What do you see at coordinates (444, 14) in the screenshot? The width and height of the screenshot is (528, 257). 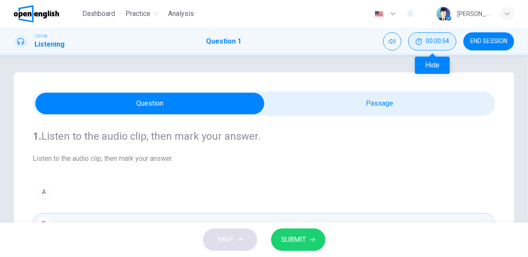 I see `img: Profile picture` at bounding box center [444, 14].